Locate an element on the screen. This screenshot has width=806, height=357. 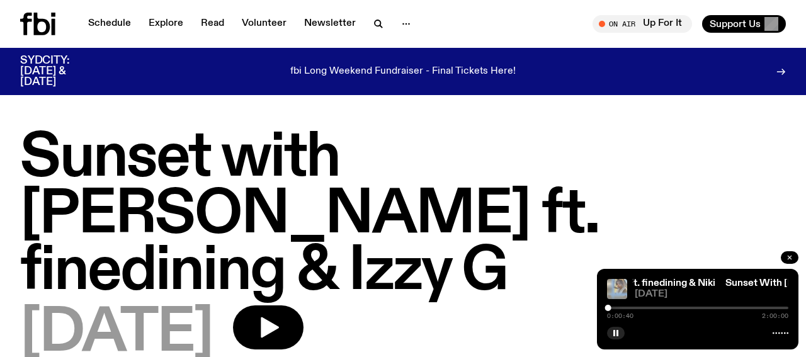
span: 2:00:00 is located at coordinates (775, 316).